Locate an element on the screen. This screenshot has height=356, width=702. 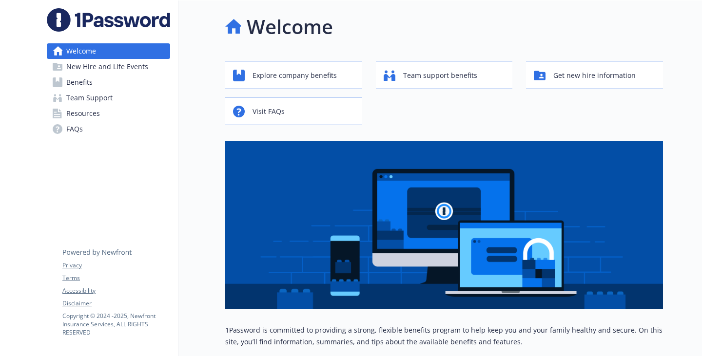
span: Visit FAQs is located at coordinates (269, 112).